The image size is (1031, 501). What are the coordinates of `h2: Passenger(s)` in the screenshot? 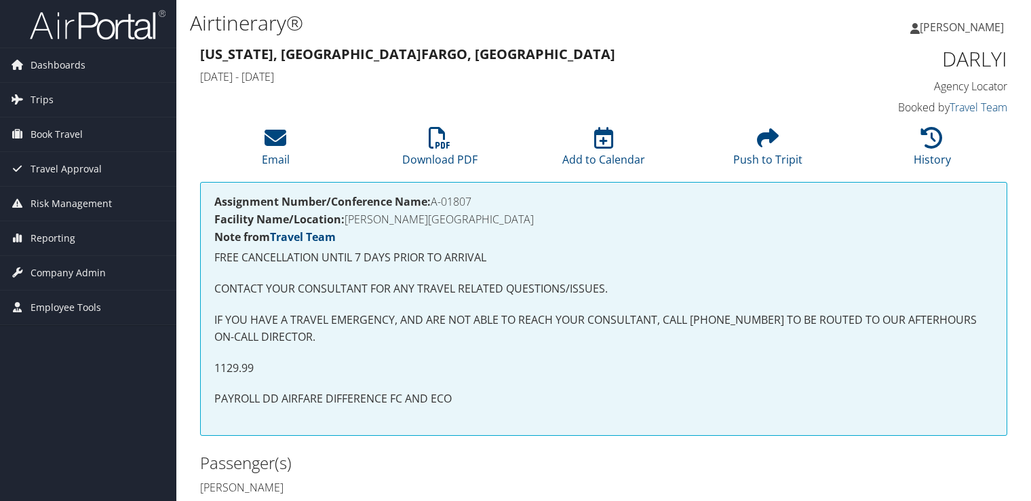 It's located at (397, 463).